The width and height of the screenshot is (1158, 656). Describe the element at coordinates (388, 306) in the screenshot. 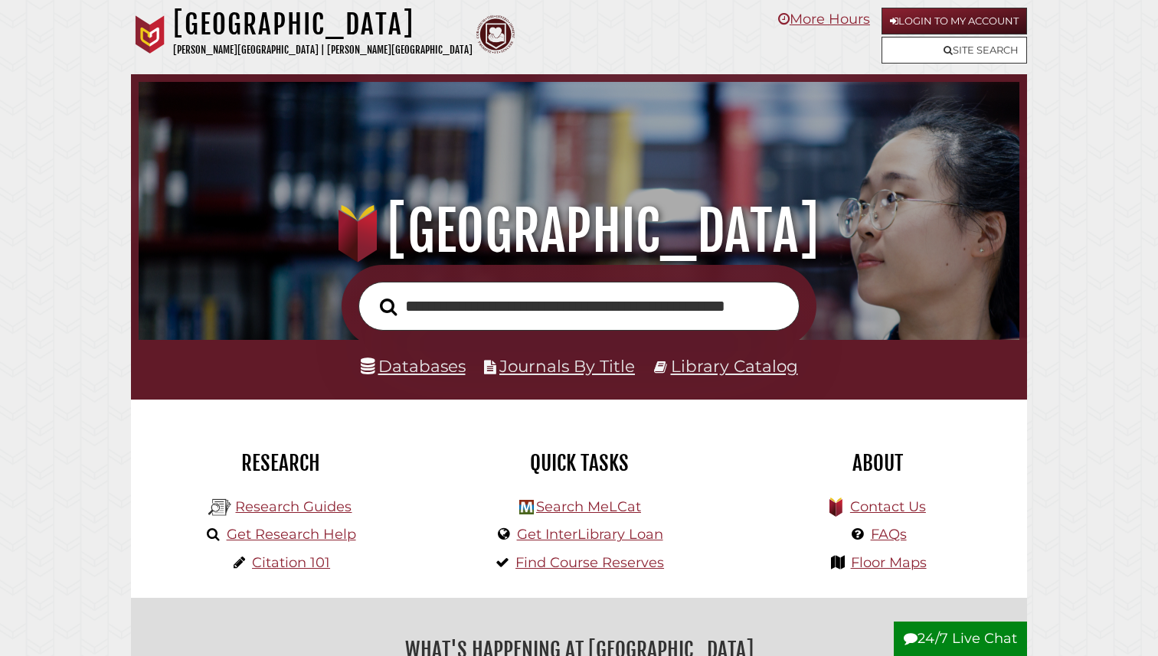

I see `i: Search` at that location.